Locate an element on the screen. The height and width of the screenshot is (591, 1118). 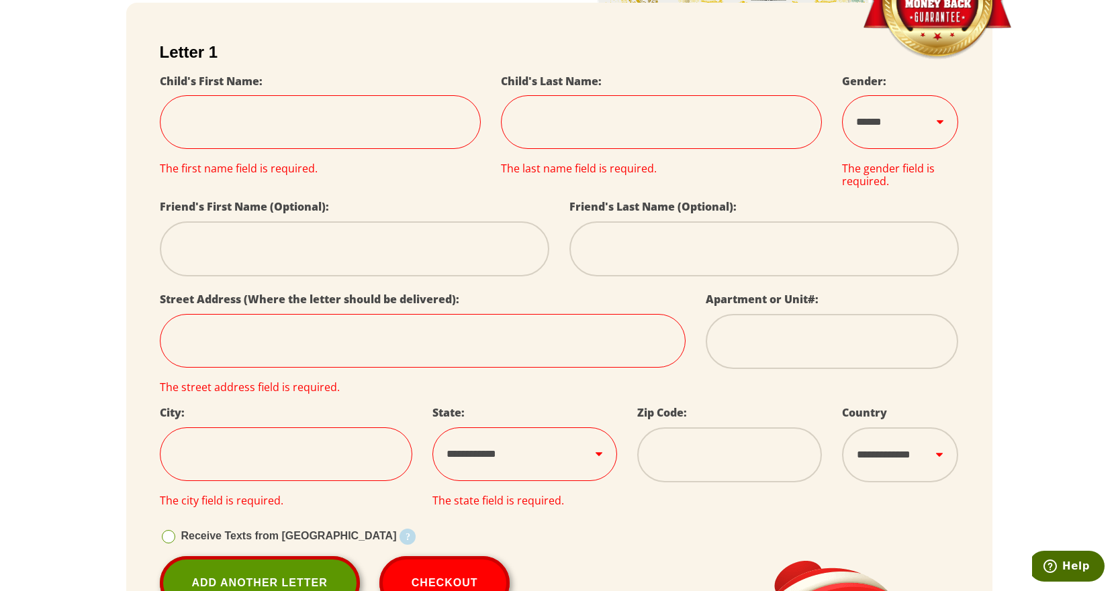
label: Zip Code: is located at coordinates (662, 413).